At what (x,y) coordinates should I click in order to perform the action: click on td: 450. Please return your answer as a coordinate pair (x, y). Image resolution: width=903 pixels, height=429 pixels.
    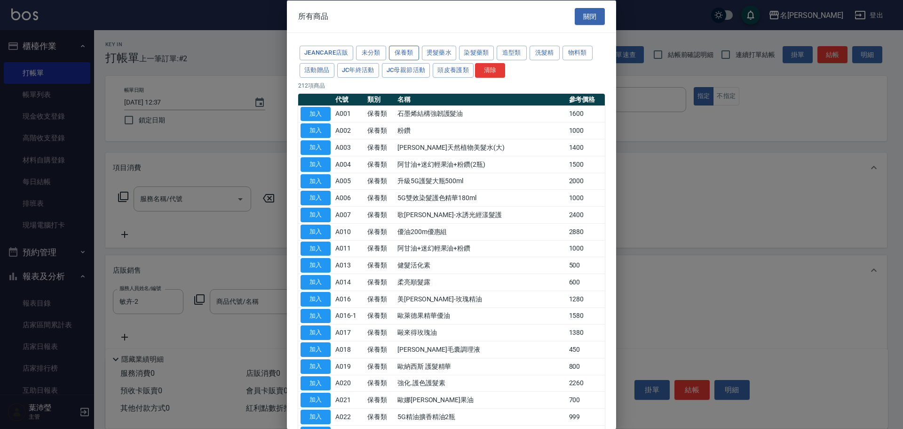
    Looking at the image, I should click on (586, 349).